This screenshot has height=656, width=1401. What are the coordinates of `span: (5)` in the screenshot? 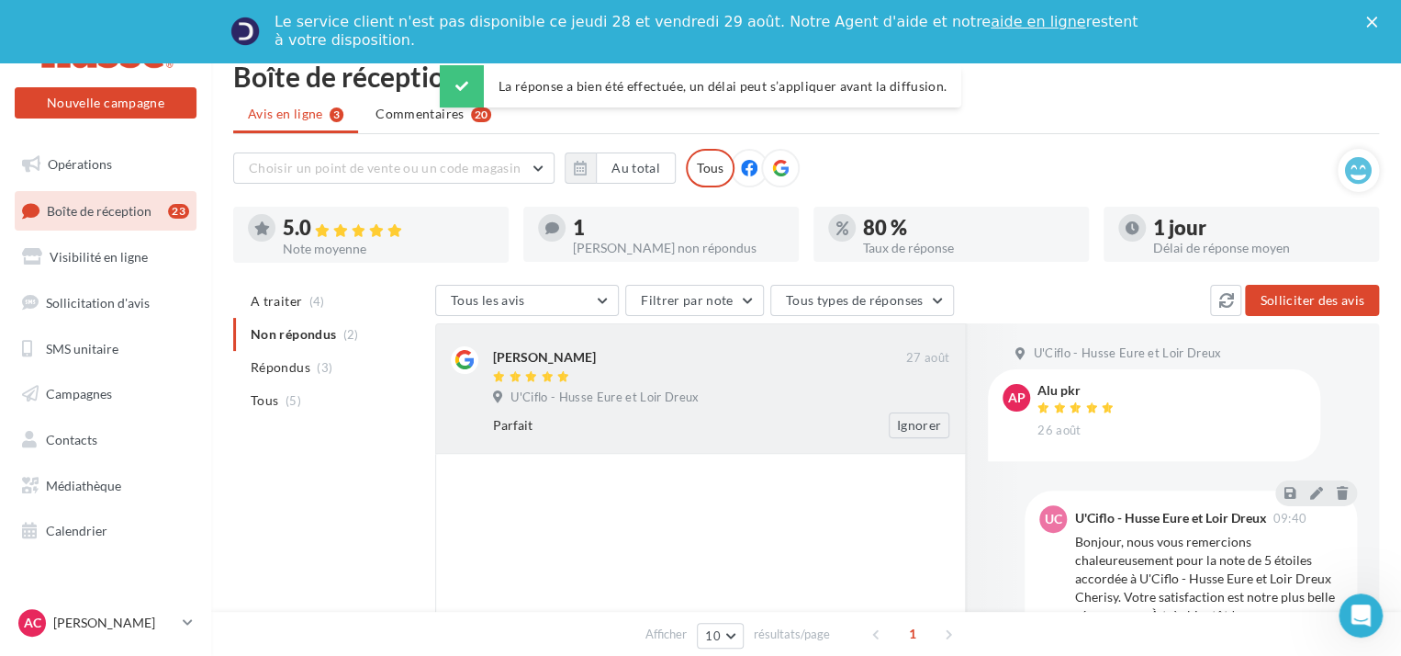 It's located at (293, 400).